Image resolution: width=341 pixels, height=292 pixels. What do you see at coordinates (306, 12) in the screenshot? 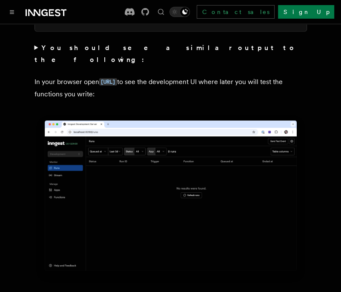
I see `a: Sign Up` at bounding box center [306, 12].